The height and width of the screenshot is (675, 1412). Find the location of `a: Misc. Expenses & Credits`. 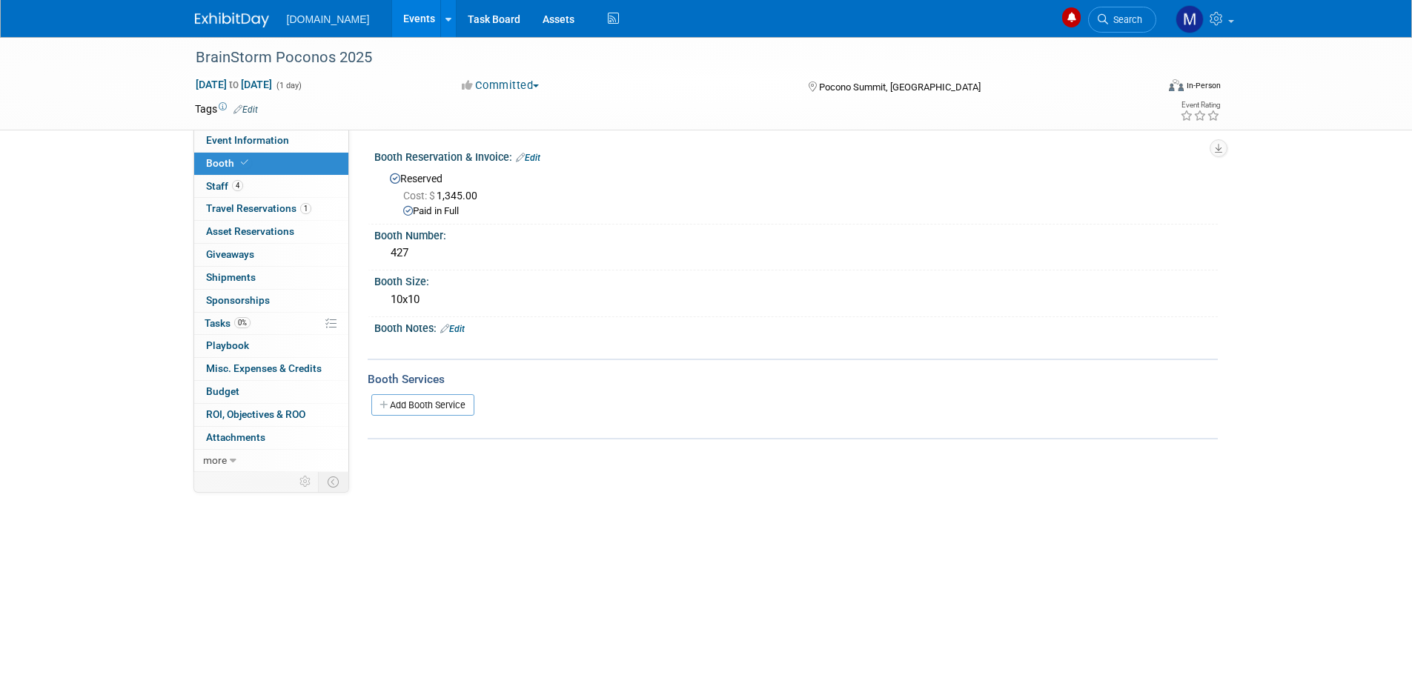

a: Misc. Expenses & Credits is located at coordinates (271, 369).